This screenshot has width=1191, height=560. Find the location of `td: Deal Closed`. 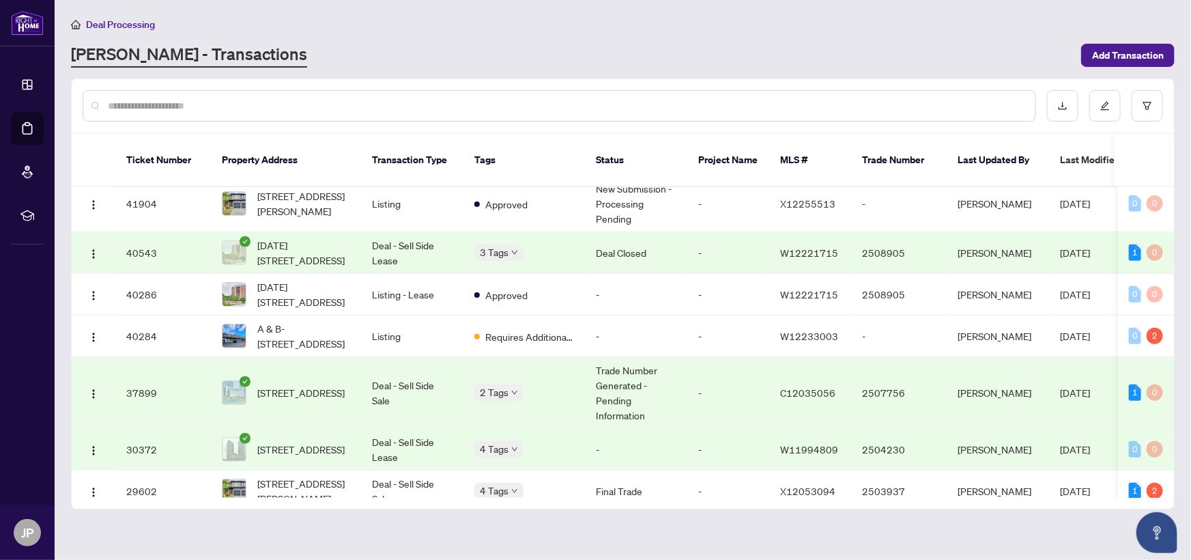

td: Deal Closed is located at coordinates (636, 253).